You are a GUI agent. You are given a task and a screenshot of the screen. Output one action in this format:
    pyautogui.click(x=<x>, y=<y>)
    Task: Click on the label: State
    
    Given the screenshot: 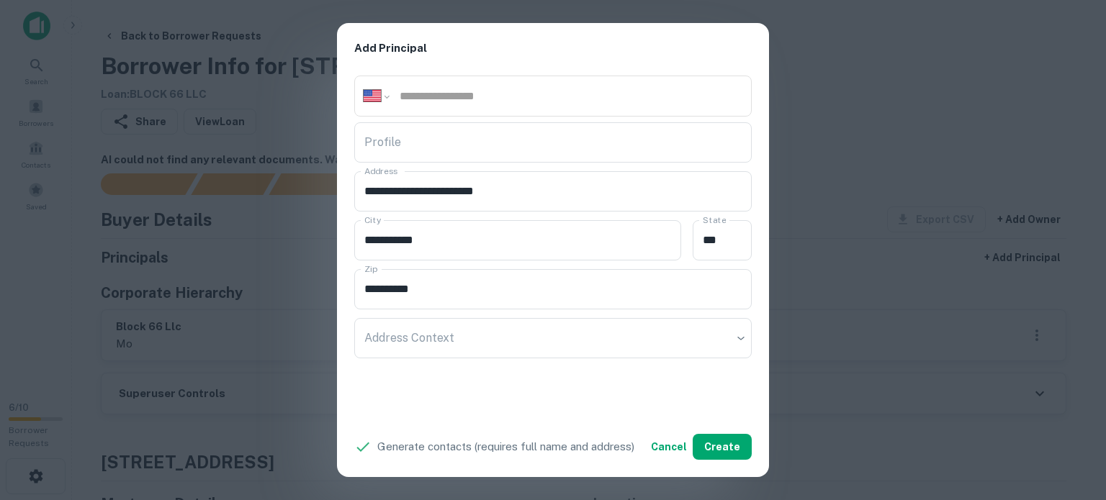 What is the action you would take?
    pyautogui.click(x=714, y=220)
    